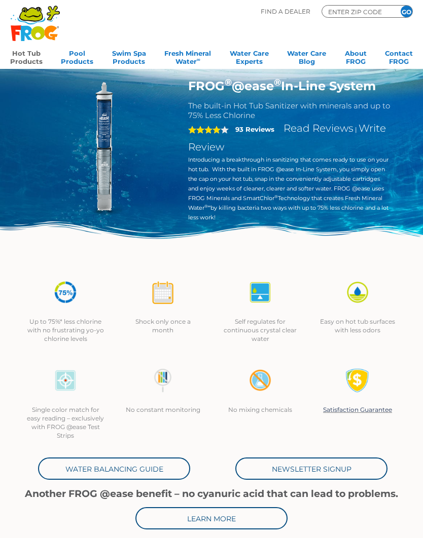  I want to click on span: 4, so click(204, 130).